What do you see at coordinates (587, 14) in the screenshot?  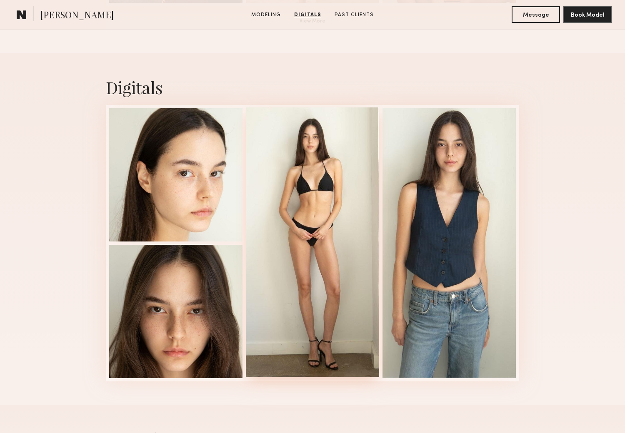 I see `a: Book Model` at bounding box center [587, 14].